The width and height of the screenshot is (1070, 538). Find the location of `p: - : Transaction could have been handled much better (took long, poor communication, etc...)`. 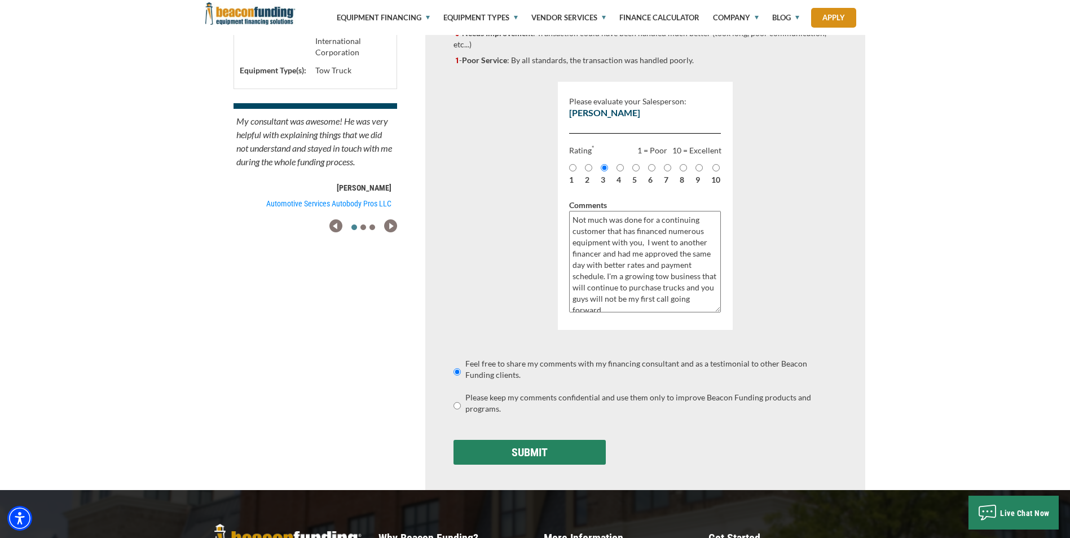

p: - : Transaction could have been handled much better (took long, poor communication, etc...) is located at coordinates (645, 39).